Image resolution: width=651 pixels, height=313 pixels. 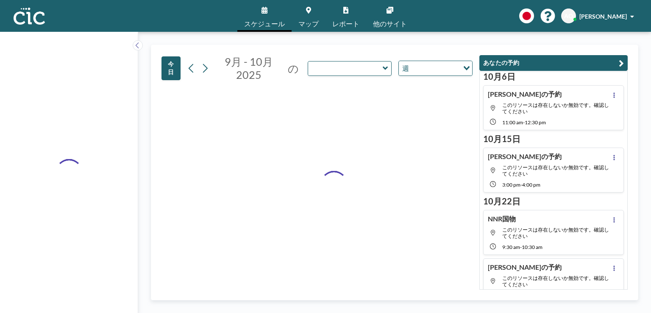 What do you see at coordinates (554, 201) in the screenshot?
I see `h3: 10月22日` at bounding box center [554, 201].